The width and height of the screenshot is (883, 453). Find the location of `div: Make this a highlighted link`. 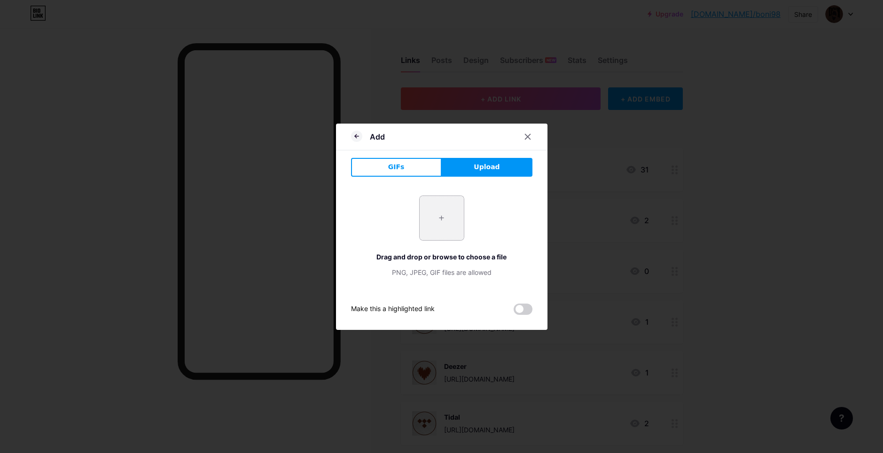

div: Make this a highlighted link is located at coordinates (393, 309).